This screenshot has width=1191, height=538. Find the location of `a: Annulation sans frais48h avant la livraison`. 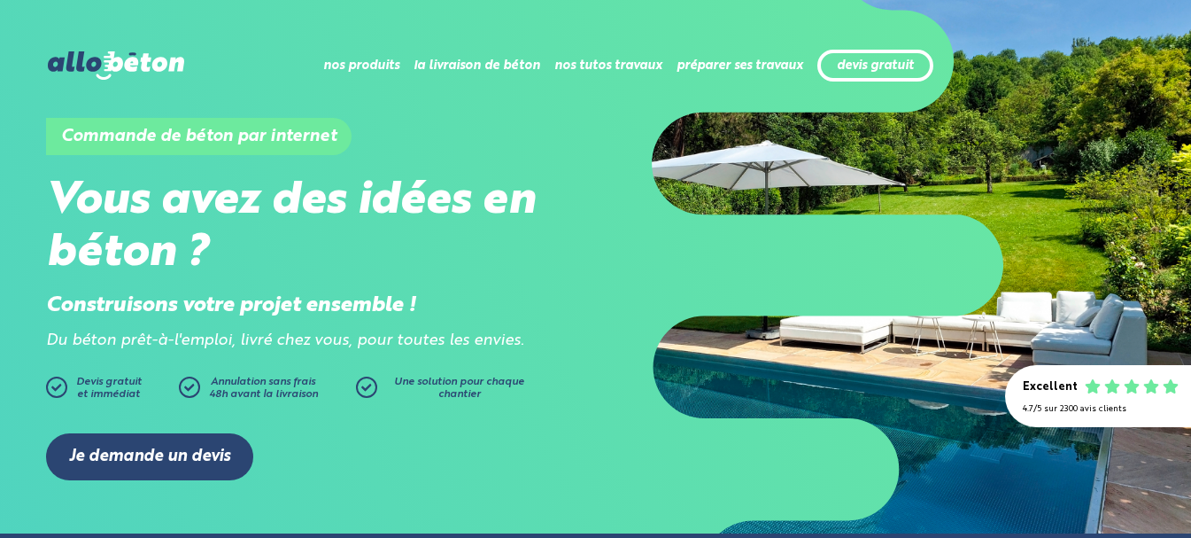

a: Annulation sans frais48h avant la livraison is located at coordinates (267, 391).